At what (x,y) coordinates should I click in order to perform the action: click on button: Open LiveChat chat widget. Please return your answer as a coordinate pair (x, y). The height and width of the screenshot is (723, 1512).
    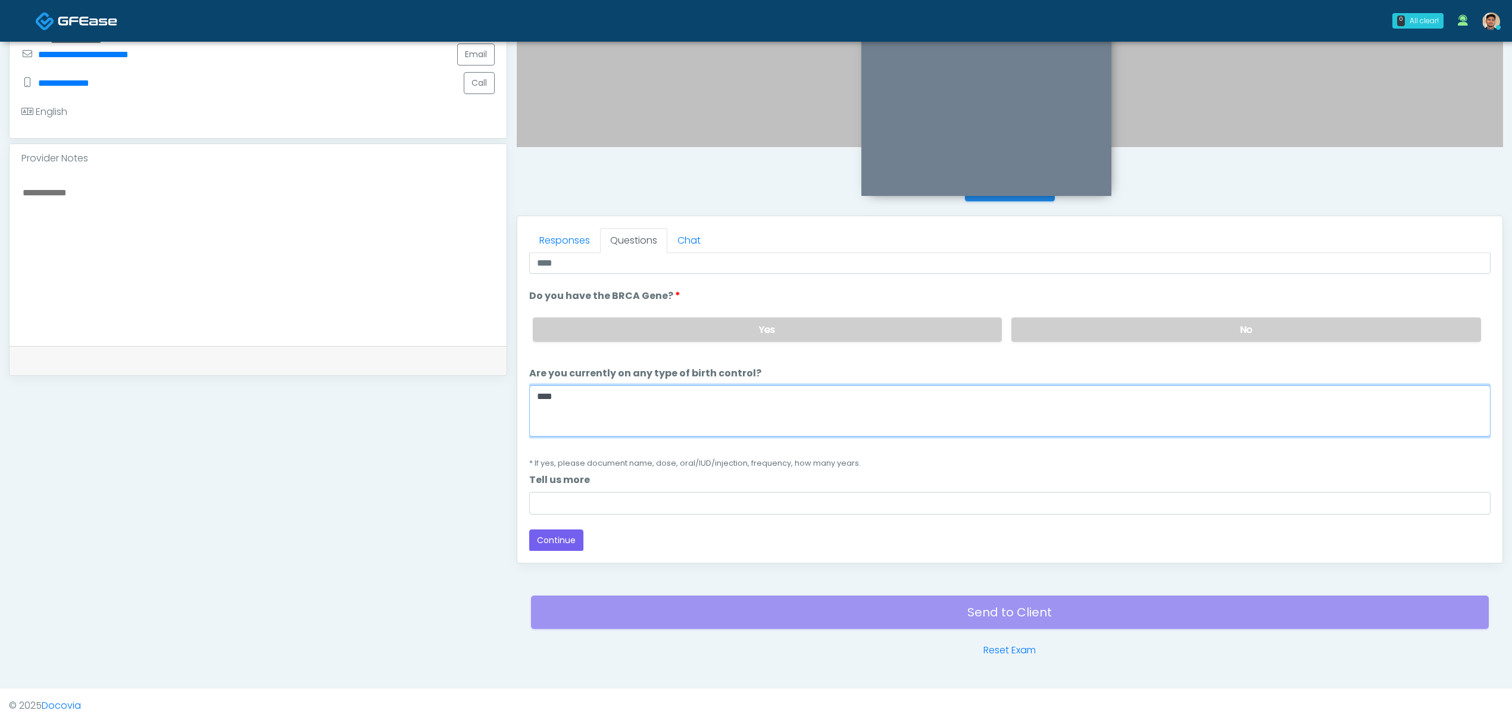
    Looking at the image, I should click on (27, 23).